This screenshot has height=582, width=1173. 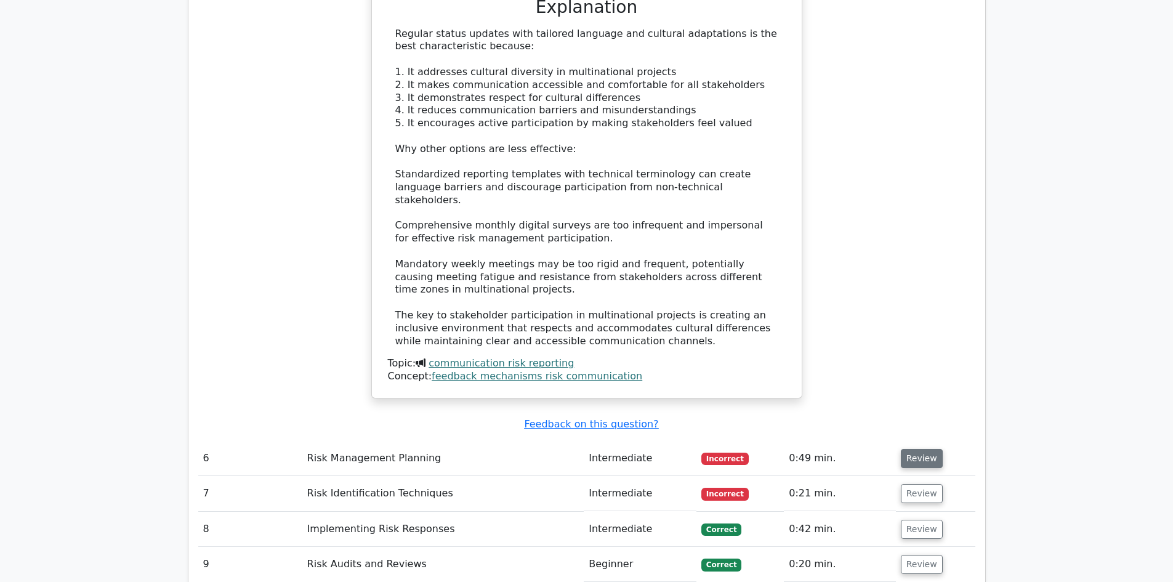 What do you see at coordinates (591, 423) in the screenshot?
I see `a: Feedback on this question?` at bounding box center [591, 423].